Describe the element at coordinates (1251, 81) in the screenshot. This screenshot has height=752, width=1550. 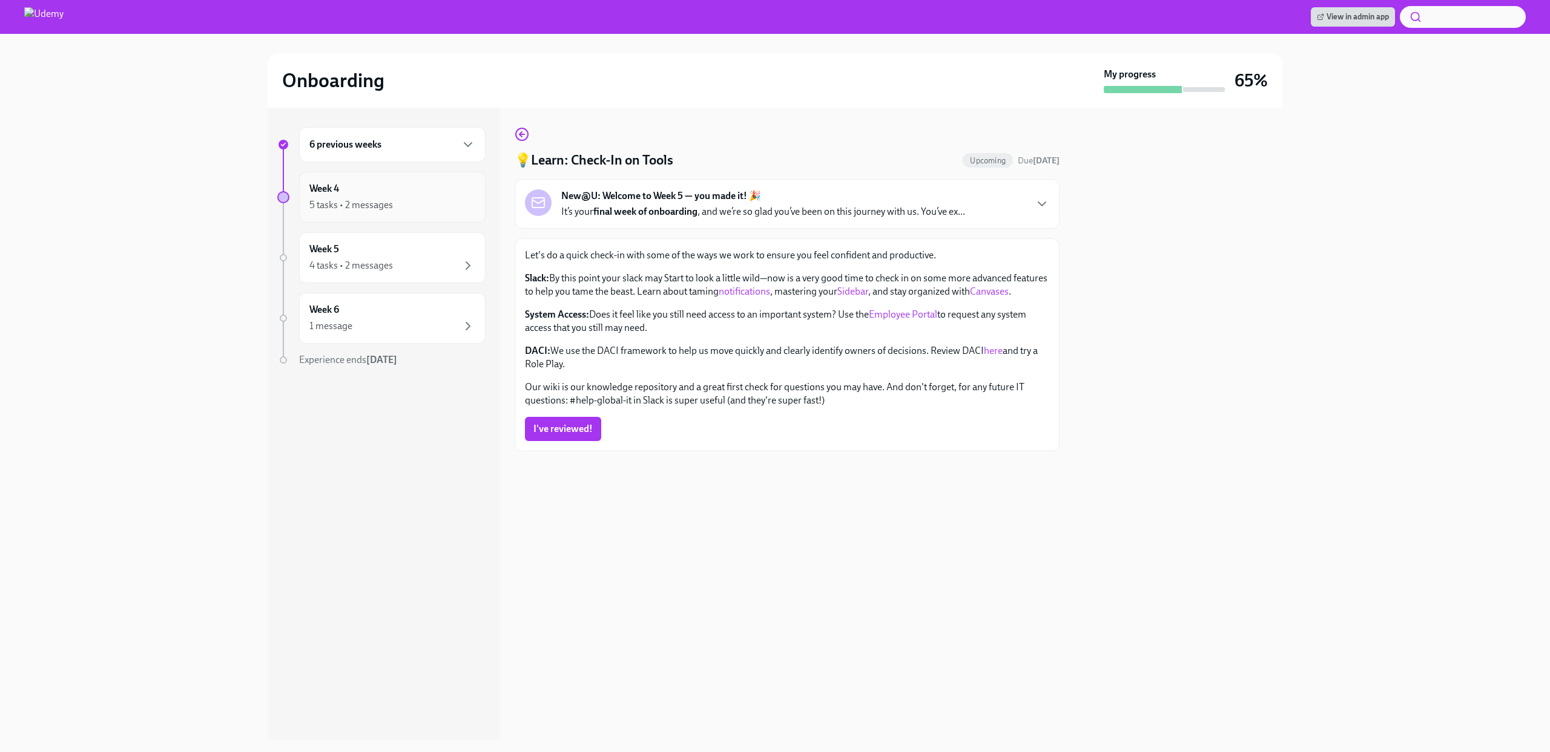
I see `h3: 65%` at that location.